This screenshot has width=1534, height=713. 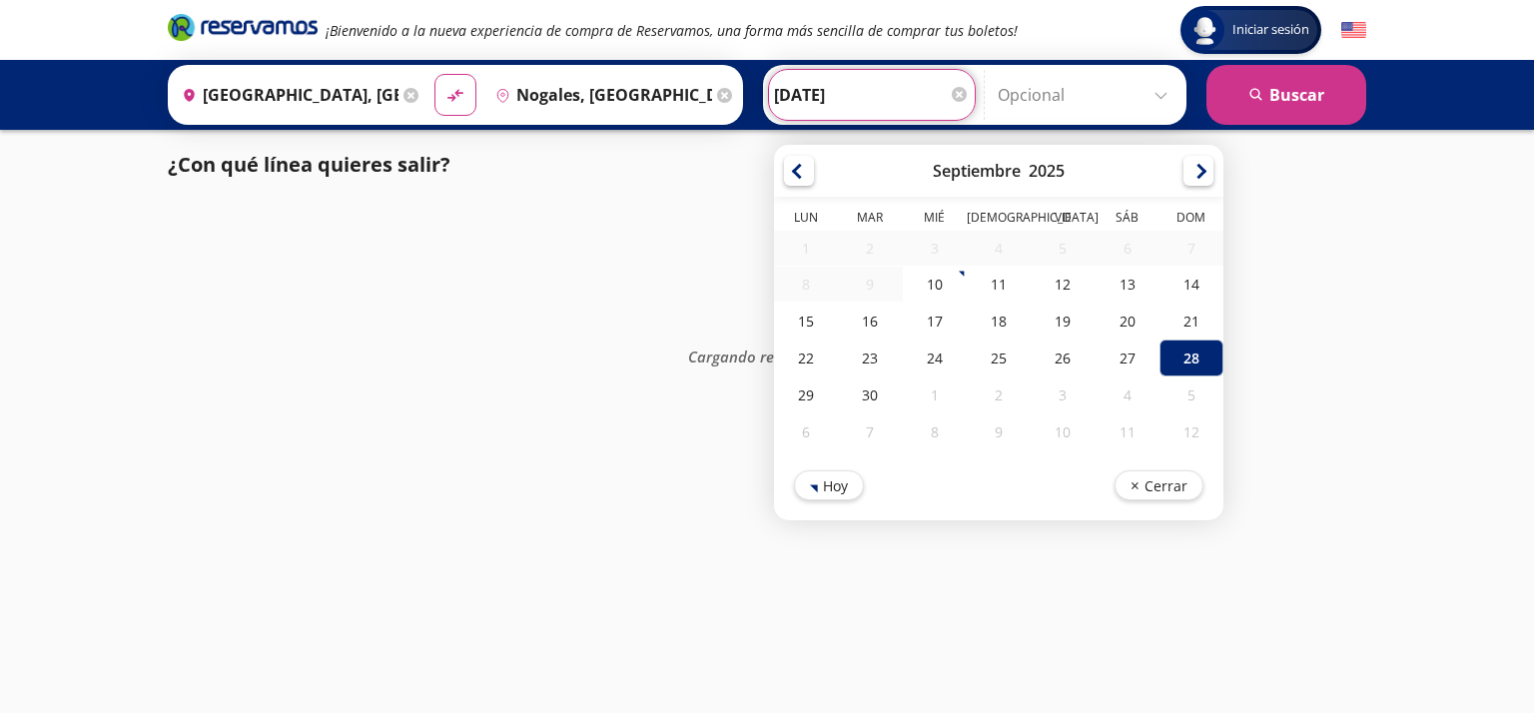 What do you see at coordinates (1063, 220) in the screenshot?
I see `th: Viernes` at bounding box center [1063, 220].